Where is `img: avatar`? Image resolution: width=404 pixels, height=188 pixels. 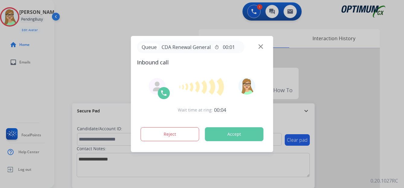
img: avatar is located at coordinates (247, 86).